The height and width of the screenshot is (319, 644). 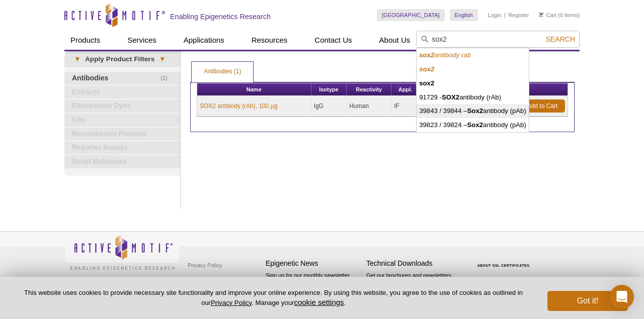 What do you see at coordinates (450, 97) in the screenshot?
I see `strong: SOX2` at bounding box center [450, 97].